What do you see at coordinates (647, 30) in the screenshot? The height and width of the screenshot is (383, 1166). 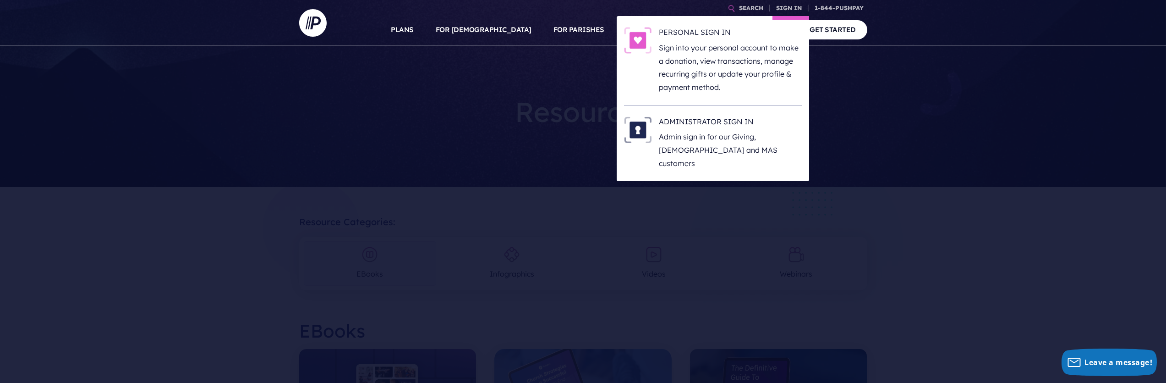 I see `a: SOLUTIONS` at bounding box center [647, 30].